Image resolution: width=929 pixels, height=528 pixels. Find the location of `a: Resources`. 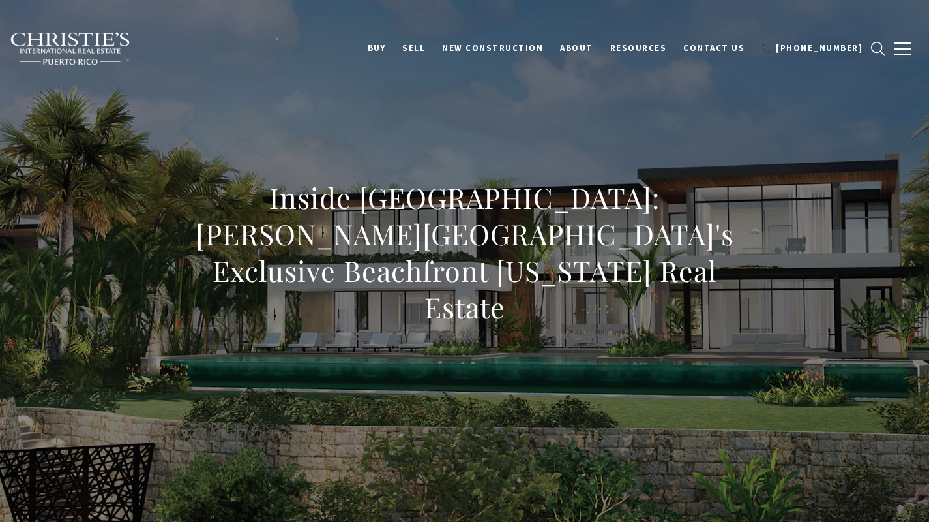

a: Resources is located at coordinates (638, 48).